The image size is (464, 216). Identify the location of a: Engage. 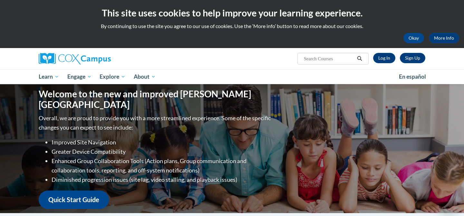
(79, 77).